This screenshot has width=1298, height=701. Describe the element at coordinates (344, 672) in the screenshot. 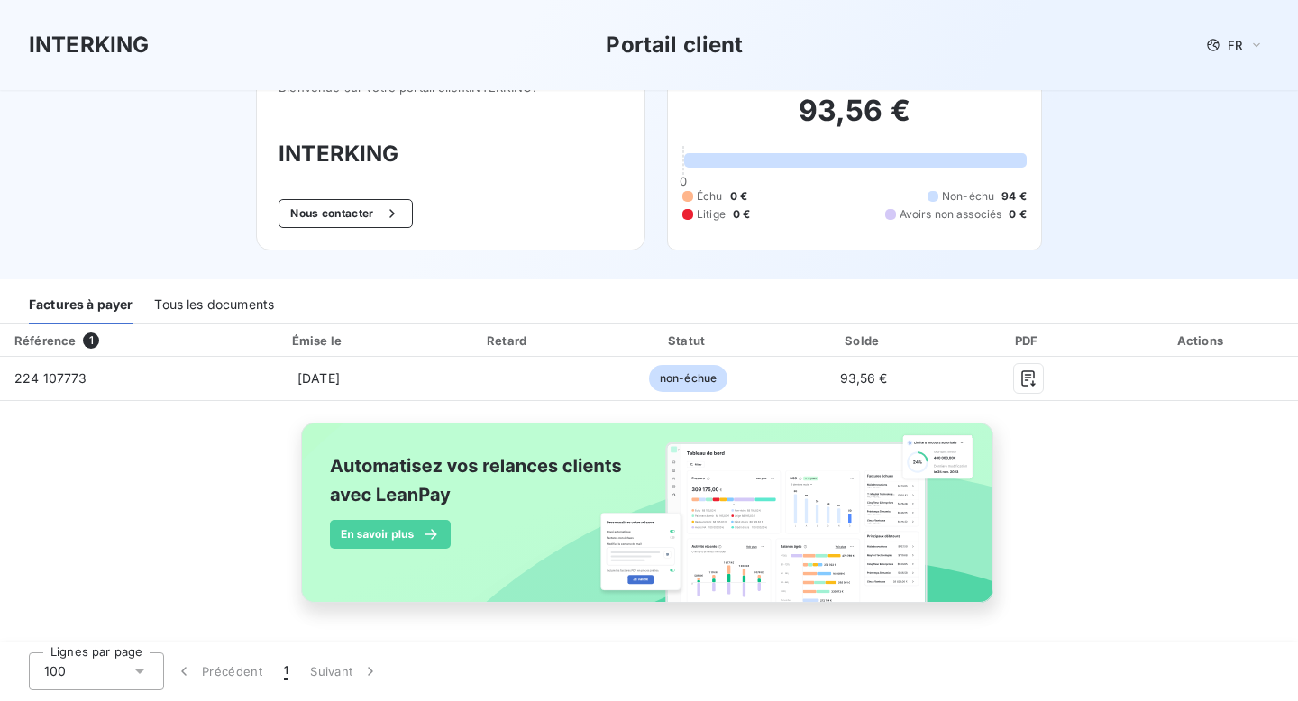

I see `button: Suivant` at that location.